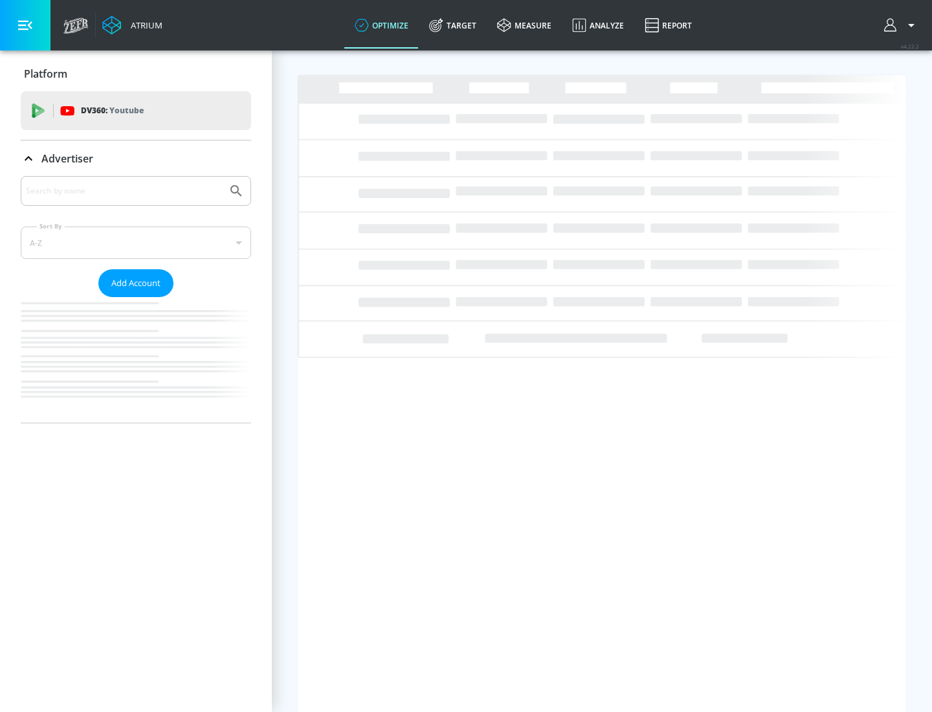 This screenshot has width=932, height=712. Describe the element at coordinates (67, 159) in the screenshot. I see `p: Advertiser` at that location.